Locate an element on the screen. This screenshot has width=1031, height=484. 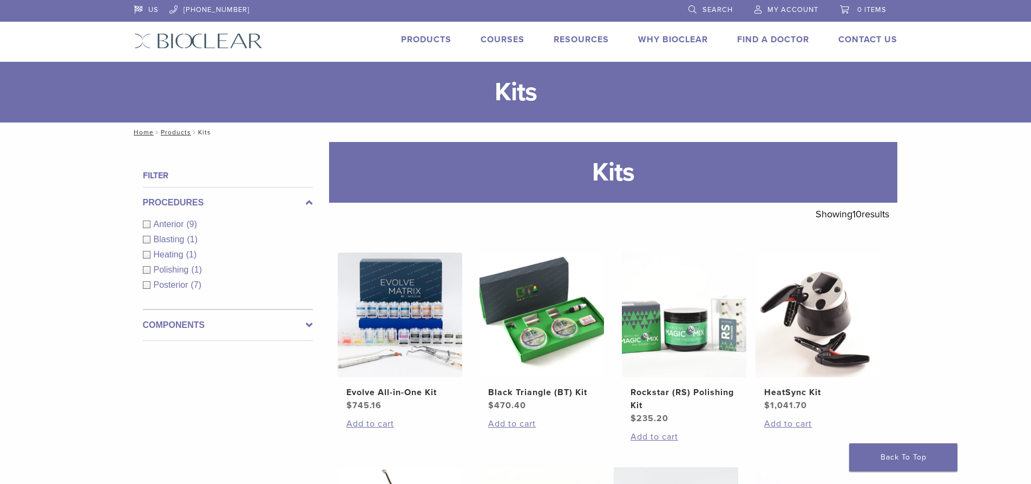
span: Anterior is located at coordinates (170, 224).